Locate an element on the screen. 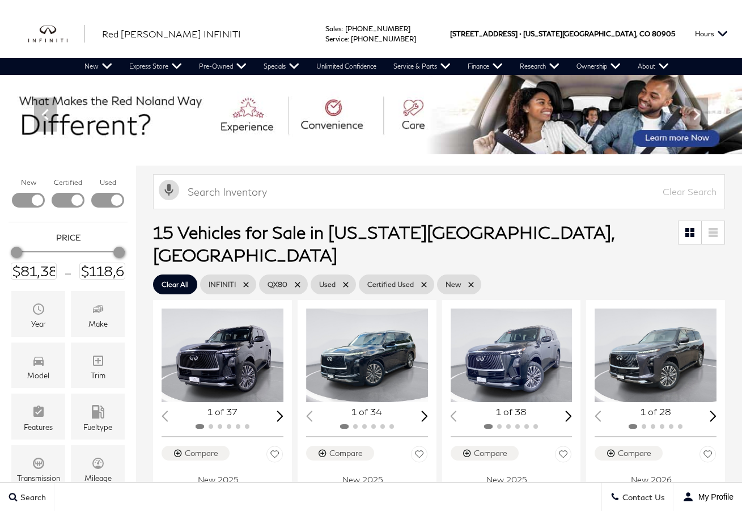 The image size is (742, 511). input: Minimum is located at coordinates (33, 271).